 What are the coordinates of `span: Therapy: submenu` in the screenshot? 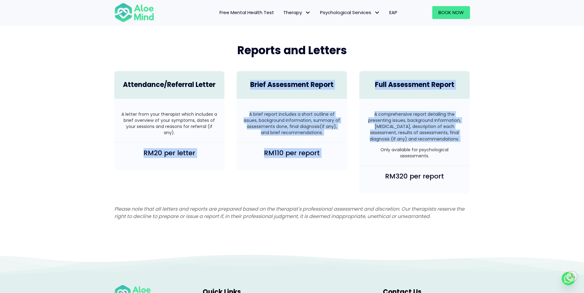 It's located at (308, 13).